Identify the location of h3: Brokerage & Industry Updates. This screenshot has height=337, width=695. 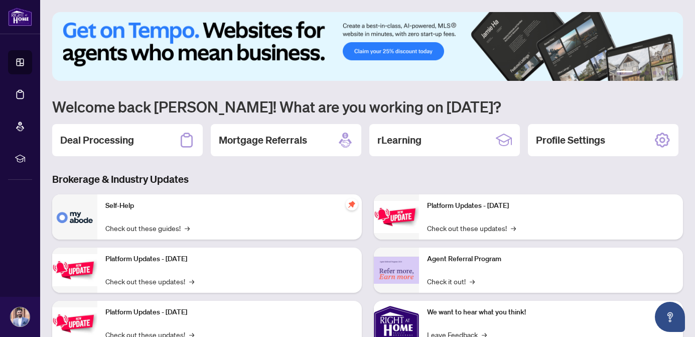
(367, 179).